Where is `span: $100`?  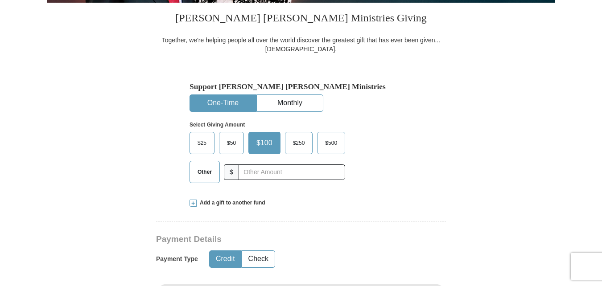
span: $100 is located at coordinates (264, 143).